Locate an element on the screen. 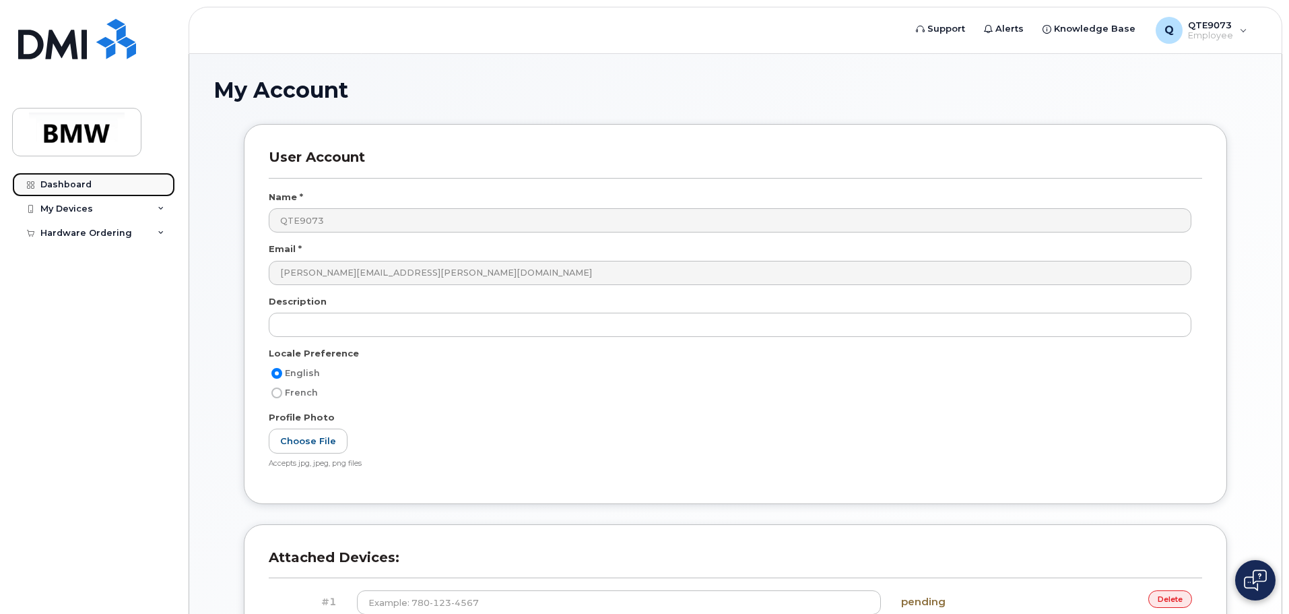 Image resolution: width=1289 pixels, height=614 pixels. label: Email * is located at coordinates (285, 249).